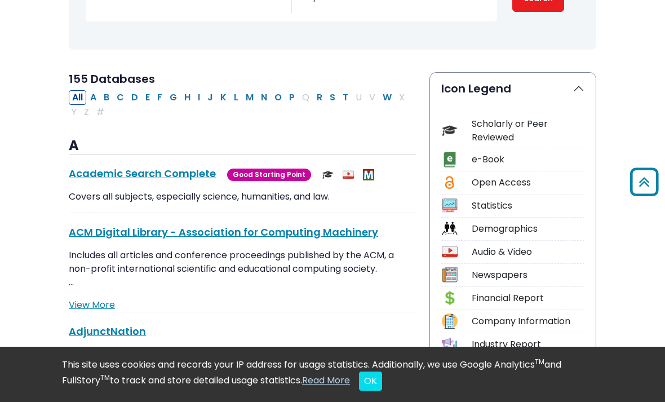  Describe the element at coordinates (369, 175) in the screenshot. I see `img: MeL (Michigan electronic Library)` at that location.